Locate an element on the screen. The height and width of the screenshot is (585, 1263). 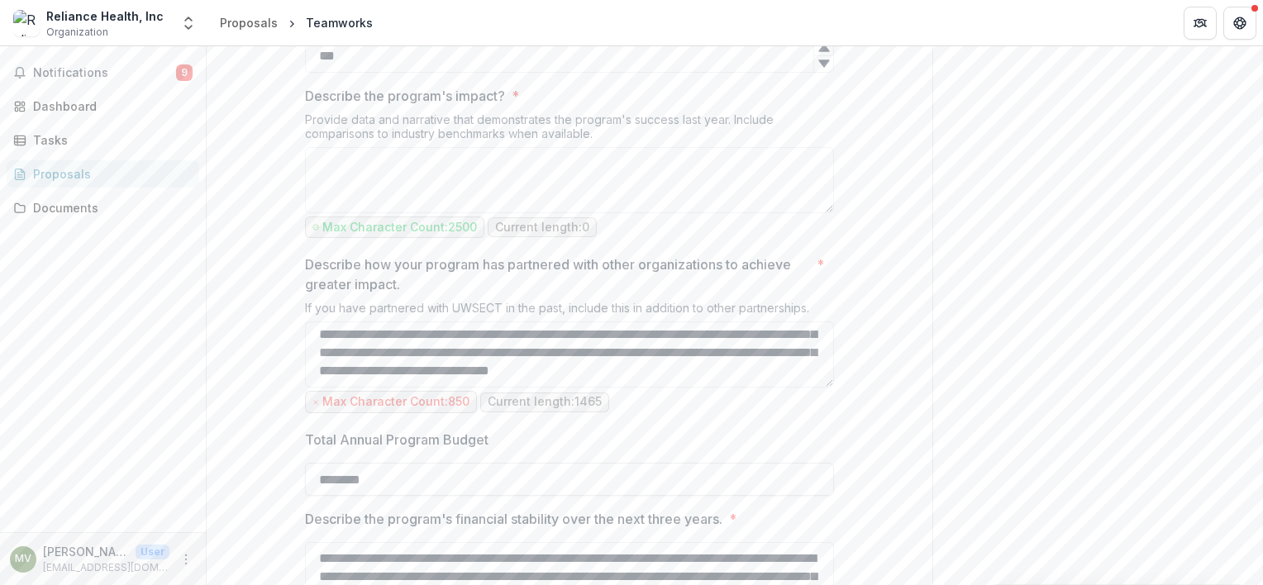
div: Mike Van Vlaenderen is located at coordinates (23, 559).